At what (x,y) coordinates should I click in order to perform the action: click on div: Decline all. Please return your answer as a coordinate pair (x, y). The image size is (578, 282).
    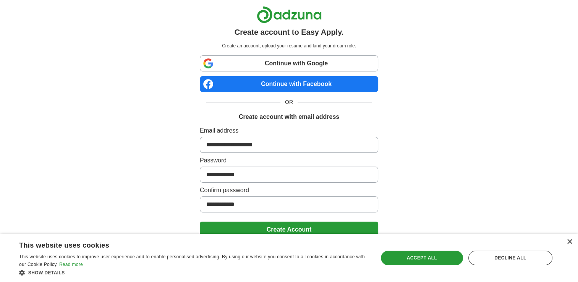
    Looking at the image, I should click on (510, 258).